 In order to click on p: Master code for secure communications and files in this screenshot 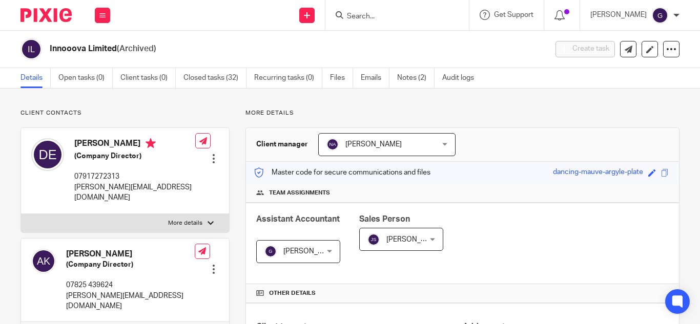, I will do `click(342, 173)`.